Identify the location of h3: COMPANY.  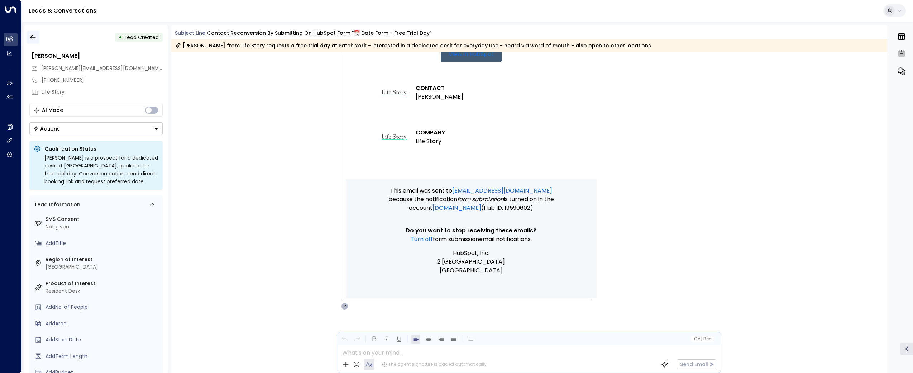
(430, 133).